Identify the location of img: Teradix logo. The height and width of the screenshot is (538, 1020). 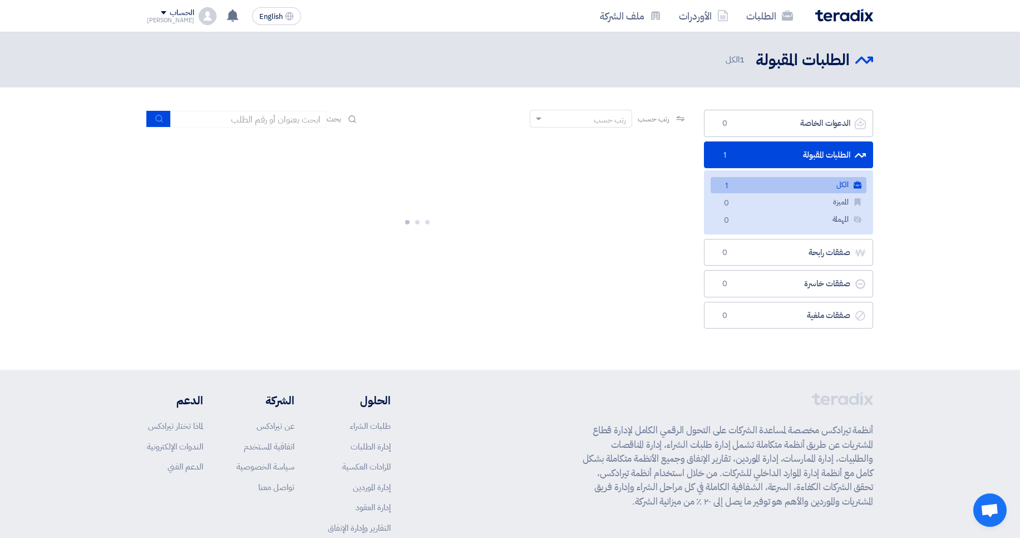
(844, 15).